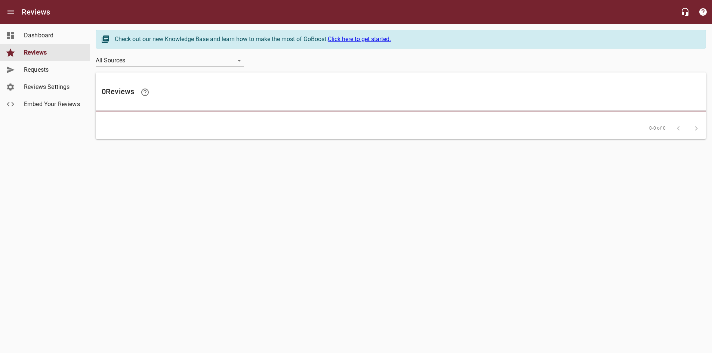 Image resolution: width=712 pixels, height=353 pixels. Describe the element at coordinates (685, 12) in the screenshot. I see `button: Live Chat` at that location.